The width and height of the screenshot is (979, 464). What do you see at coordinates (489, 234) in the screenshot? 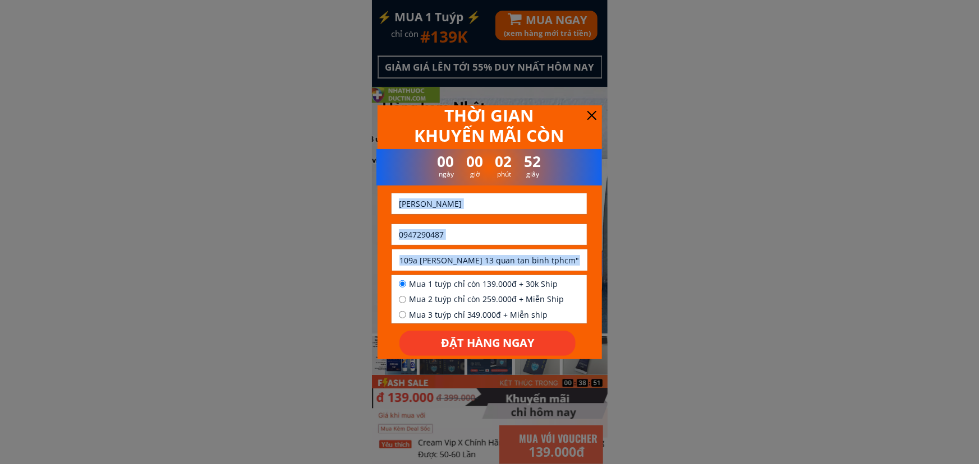
I see `input: Số điện thoại` at bounding box center [489, 234].